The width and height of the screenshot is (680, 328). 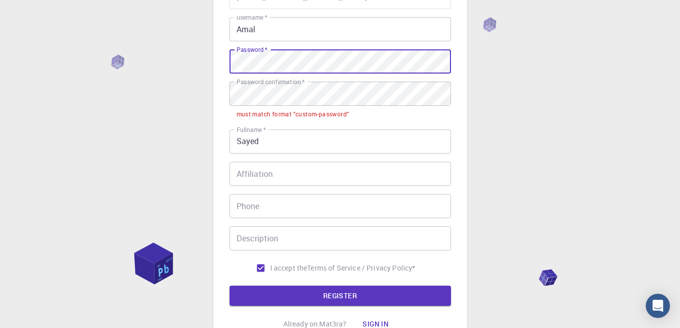 What do you see at coordinates (340, 295) in the screenshot?
I see `button: REGISTER` at bounding box center [340, 295].